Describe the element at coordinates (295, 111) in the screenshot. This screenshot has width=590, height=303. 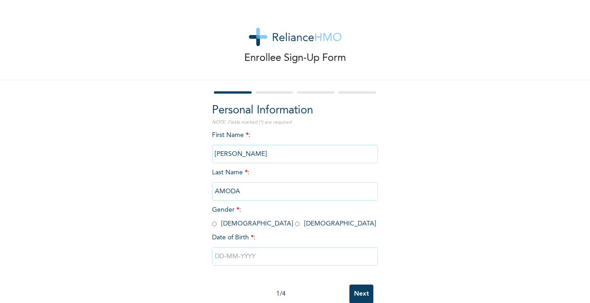
I see `h2: Personal Information` at that location.